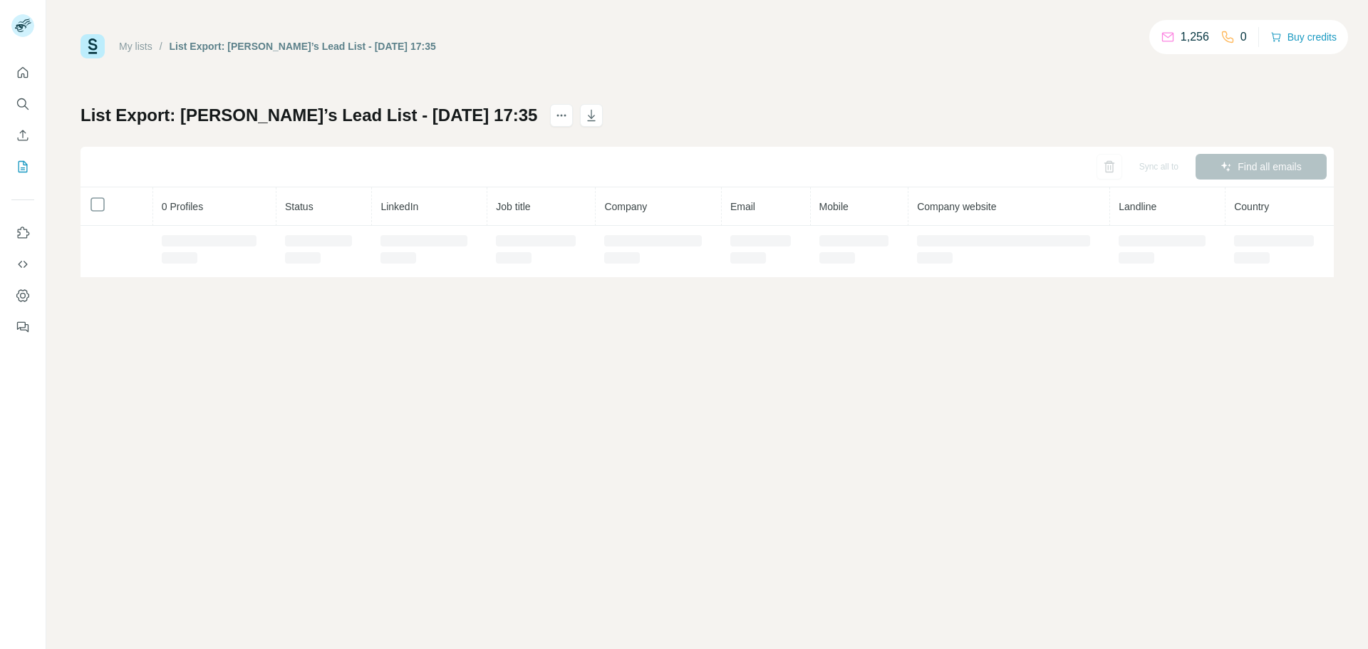 The width and height of the screenshot is (1368, 649). Describe the element at coordinates (23, 327) in the screenshot. I see `button: Feedback` at that location.